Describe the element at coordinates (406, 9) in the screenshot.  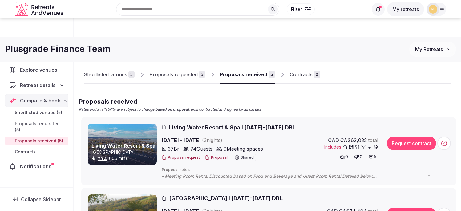
I see `button: My retreats` at that location.